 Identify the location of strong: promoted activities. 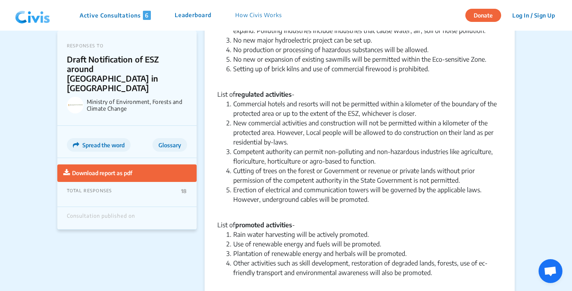
(264, 225).